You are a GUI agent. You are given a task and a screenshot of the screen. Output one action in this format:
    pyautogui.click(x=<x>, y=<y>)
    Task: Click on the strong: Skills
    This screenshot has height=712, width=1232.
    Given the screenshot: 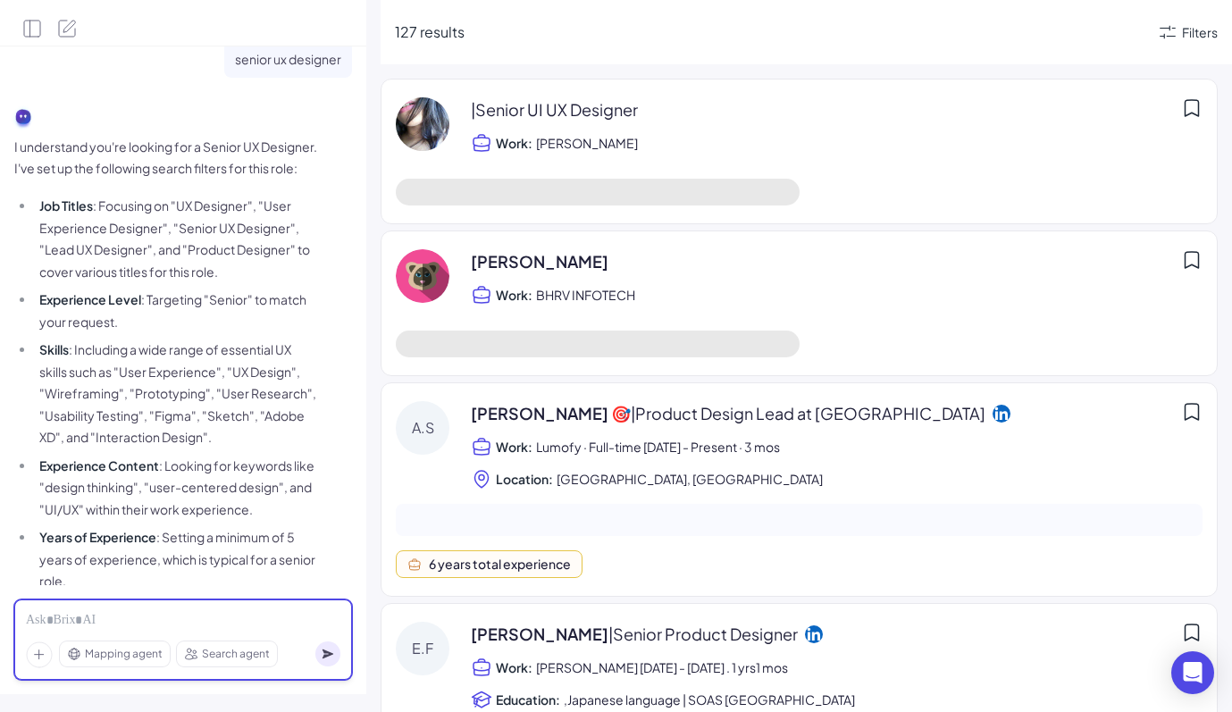 What is the action you would take?
    pyautogui.click(x=54, y=349)
    